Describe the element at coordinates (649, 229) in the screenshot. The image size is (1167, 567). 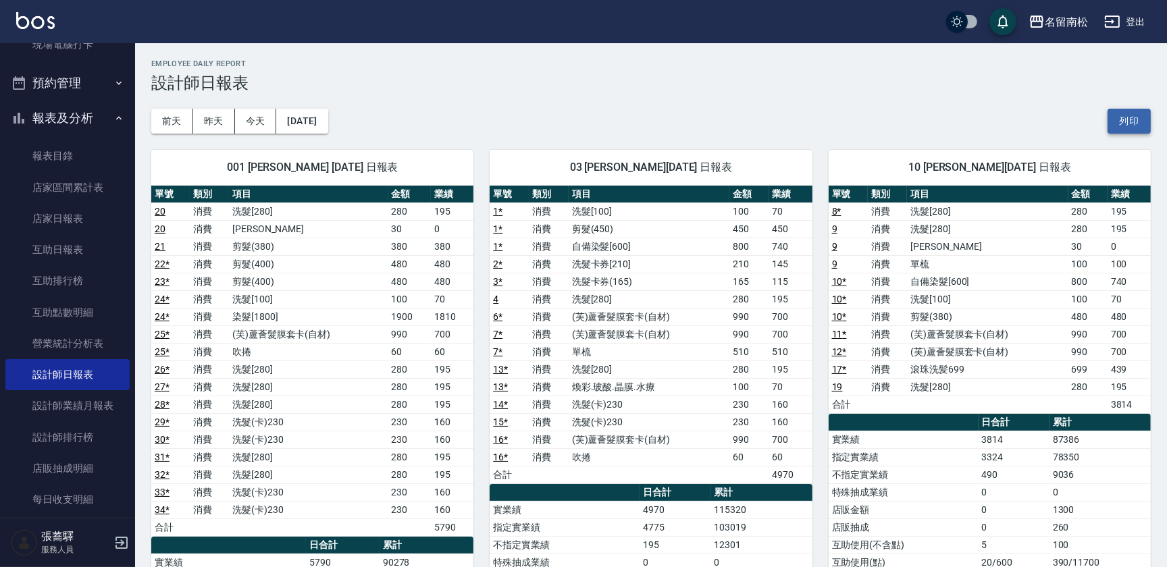
I see `td: 剪髮(450)` at that location.